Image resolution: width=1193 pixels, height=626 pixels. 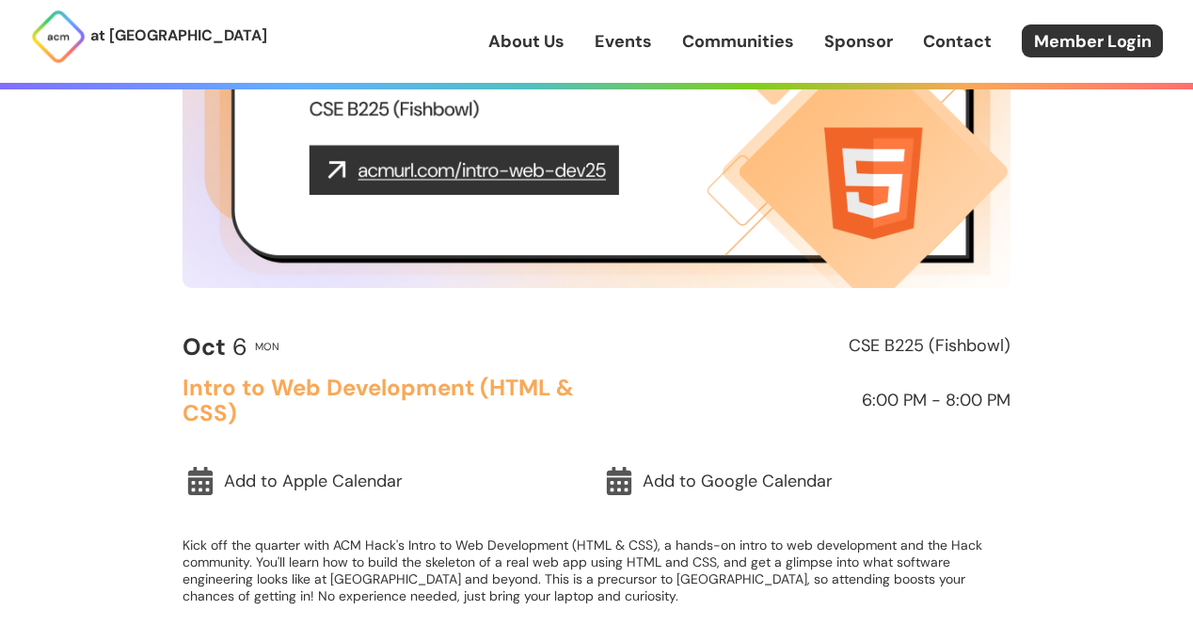 I want to click on a: Communities, so click(x=738, y=41).